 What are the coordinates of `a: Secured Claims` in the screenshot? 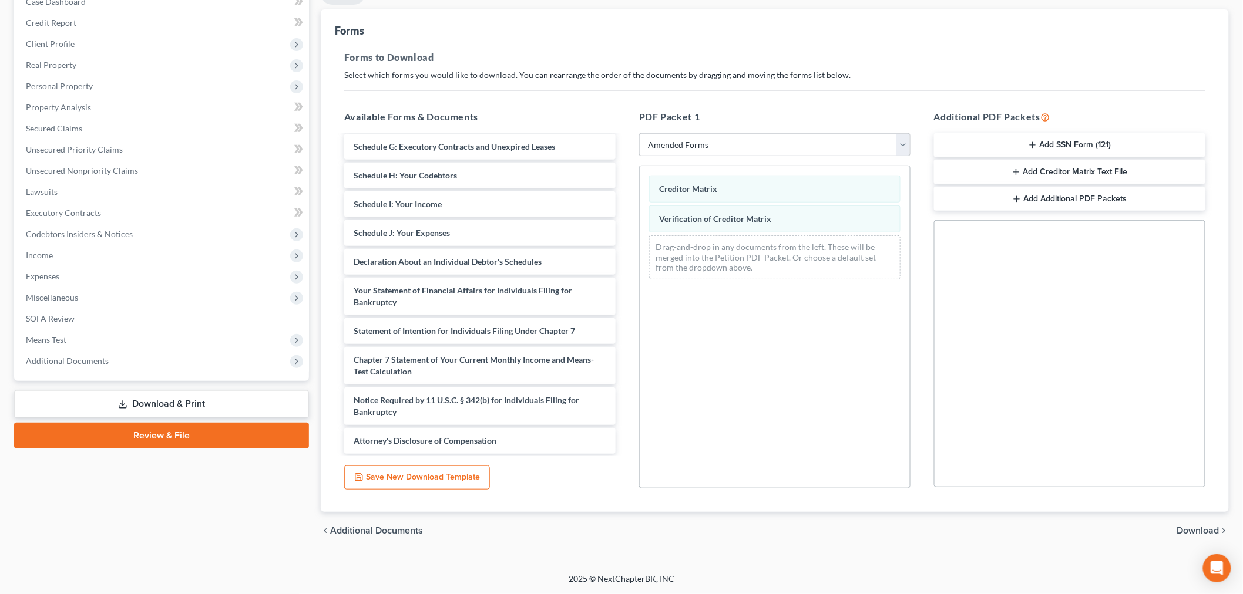 It's located at (163, 129).